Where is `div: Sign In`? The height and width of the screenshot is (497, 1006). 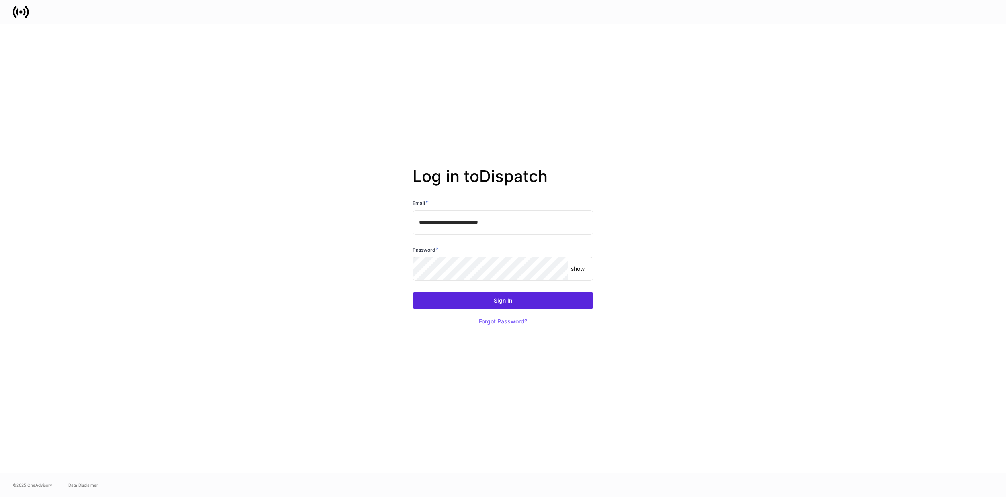
div: Sign In is located at coordinates (503, 301).